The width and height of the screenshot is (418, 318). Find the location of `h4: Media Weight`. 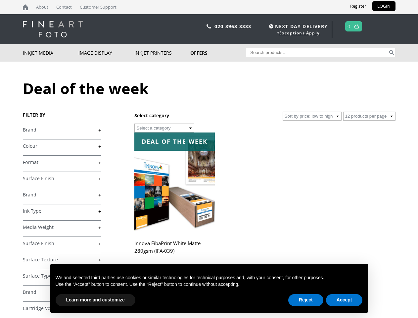

h4: Media Weight is located at coordinates (62, 227).